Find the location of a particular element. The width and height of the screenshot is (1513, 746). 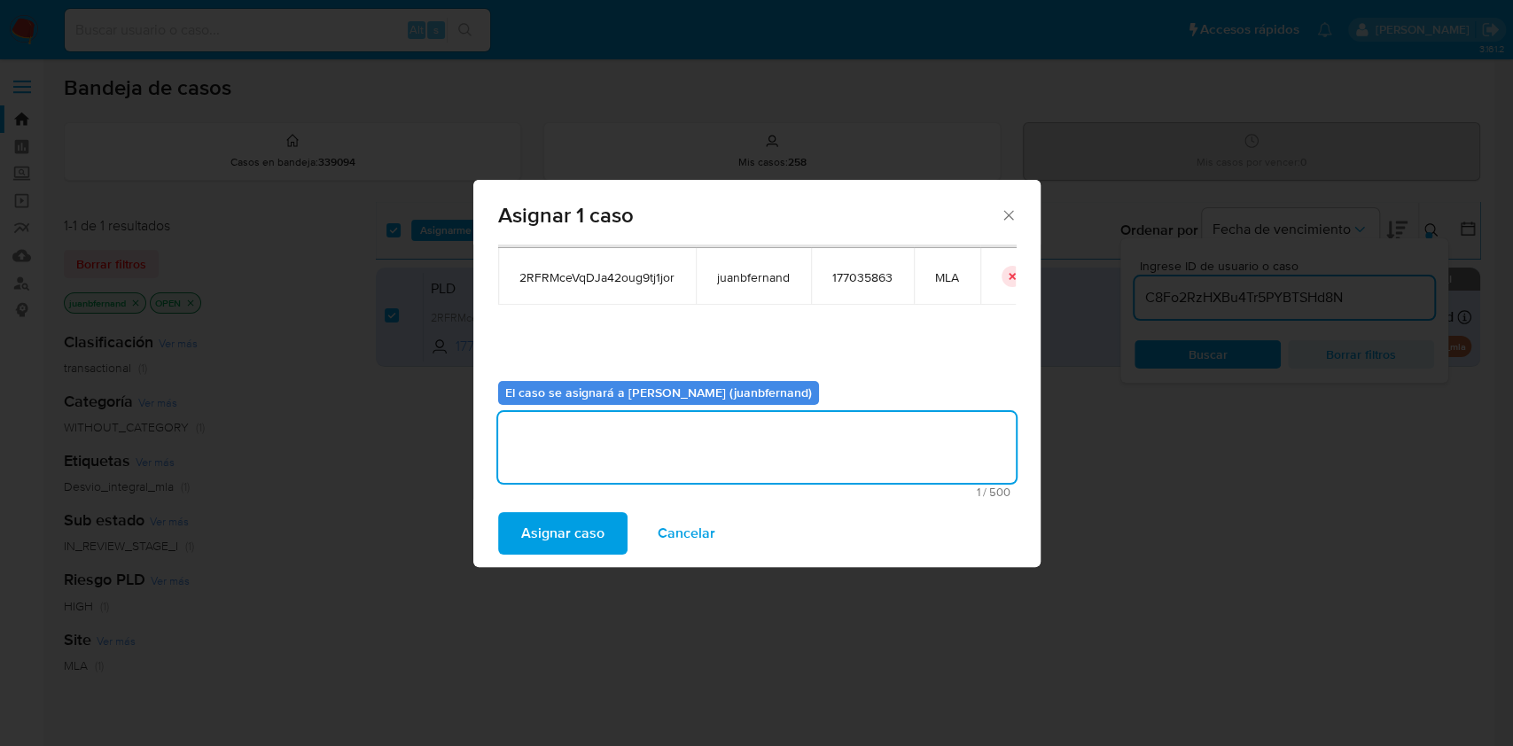

button: icon-button is located at coordinates (1012, 277).